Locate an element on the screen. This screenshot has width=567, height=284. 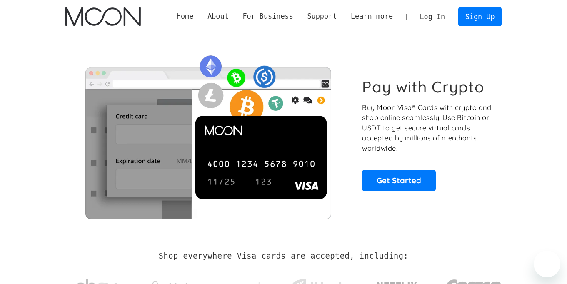
div: Support is located at coordinates (322, 16).